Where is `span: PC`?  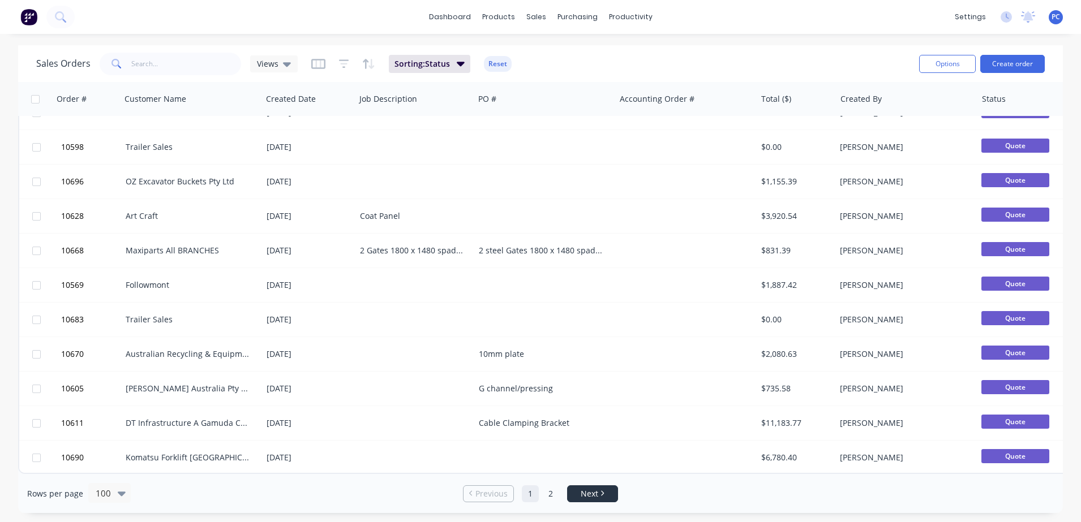
span: PC is located at coordinates (1055, 17).